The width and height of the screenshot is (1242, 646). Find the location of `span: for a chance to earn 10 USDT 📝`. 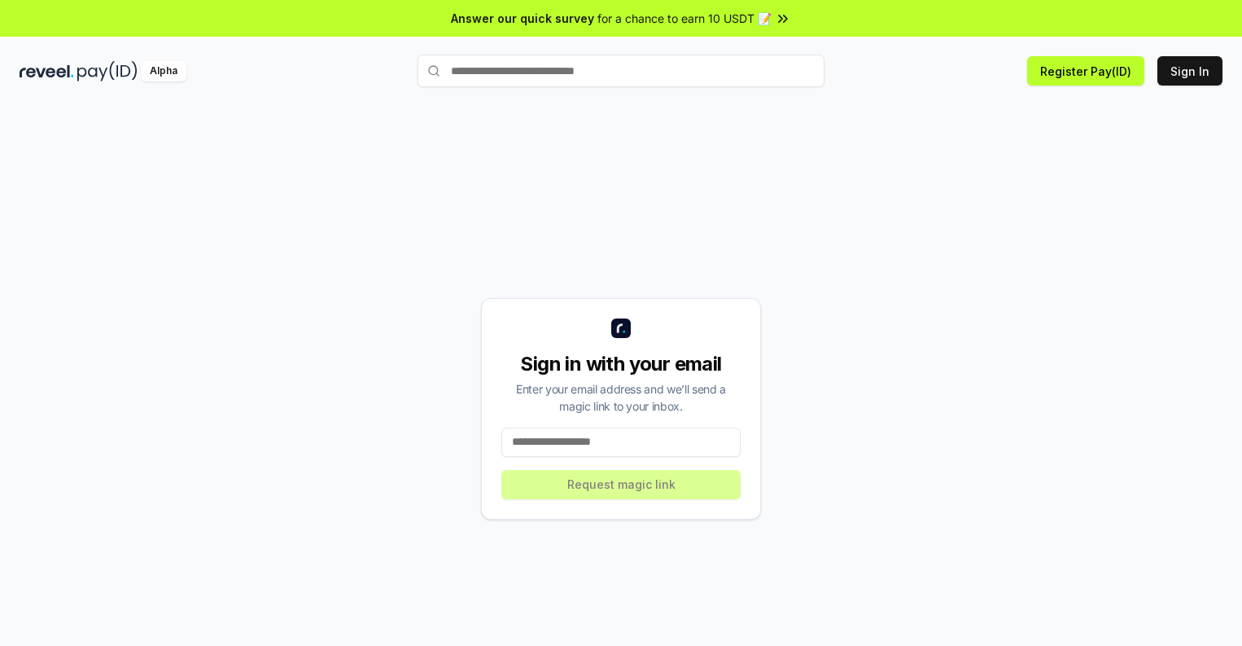

span: for a chance to earn 10 USDT 📝 is located at coordinates (685, 18).